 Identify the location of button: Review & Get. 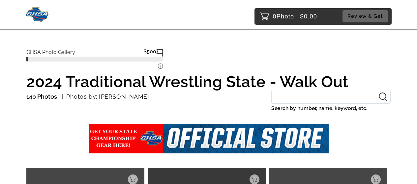
(366, 16).